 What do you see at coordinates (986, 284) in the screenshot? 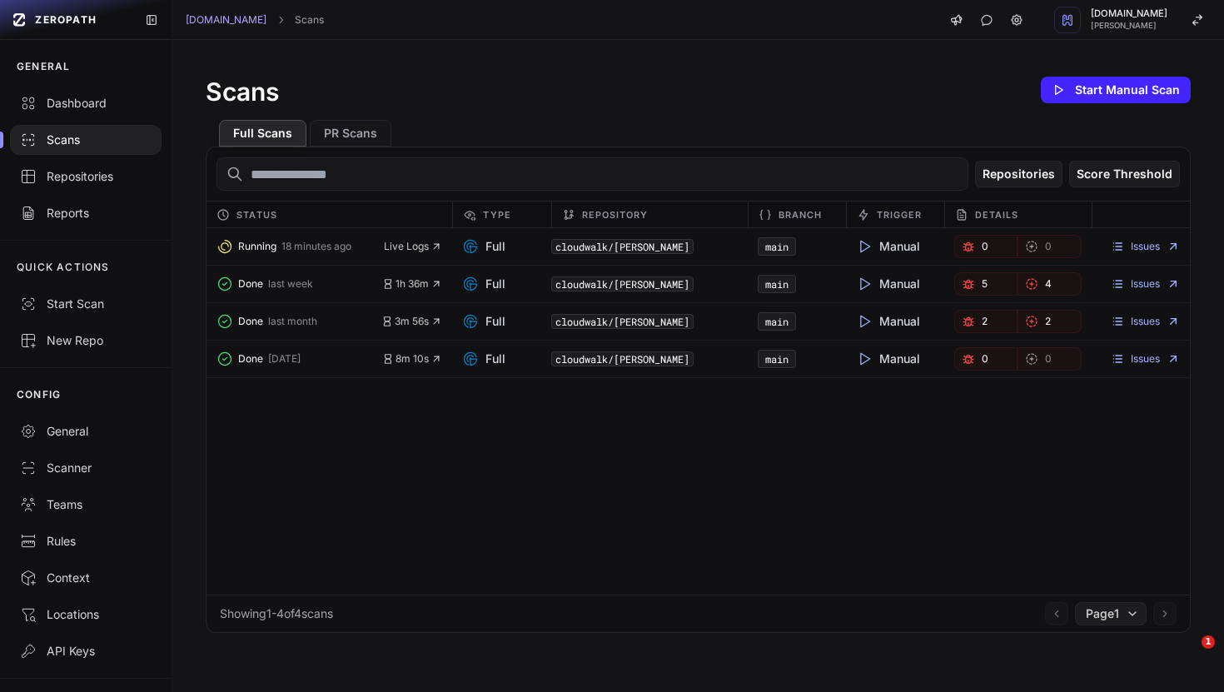
I see `button: 5` at bounding box center [986, 284].